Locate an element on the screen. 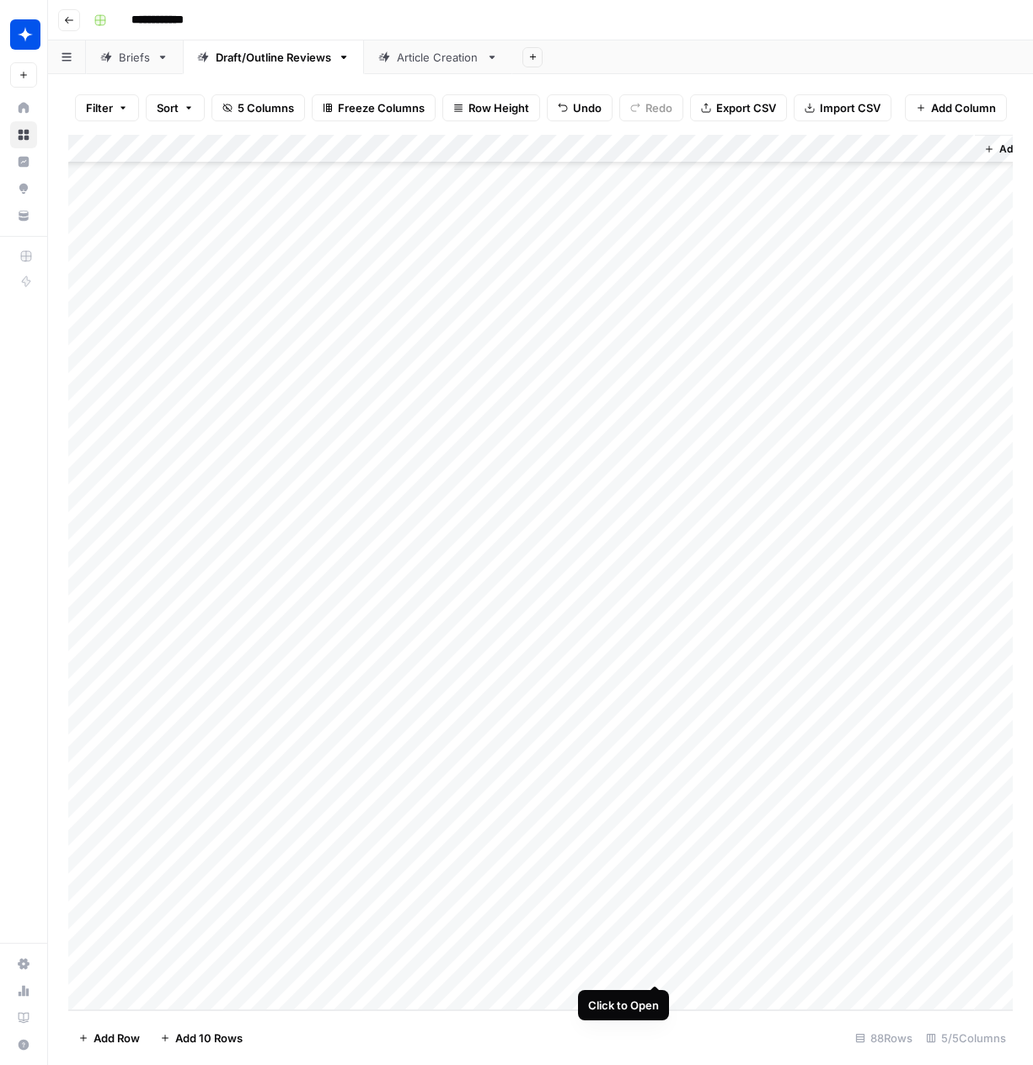  button: Row Height is located at coordinates (491, 108).